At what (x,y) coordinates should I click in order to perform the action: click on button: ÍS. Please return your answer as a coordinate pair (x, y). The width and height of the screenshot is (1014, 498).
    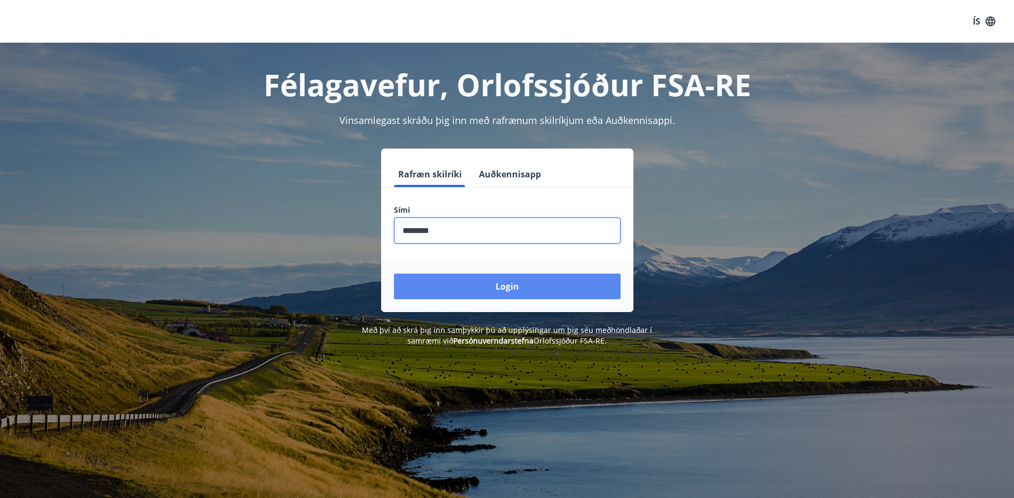
    Looking at the image, I should click on (984, 21).